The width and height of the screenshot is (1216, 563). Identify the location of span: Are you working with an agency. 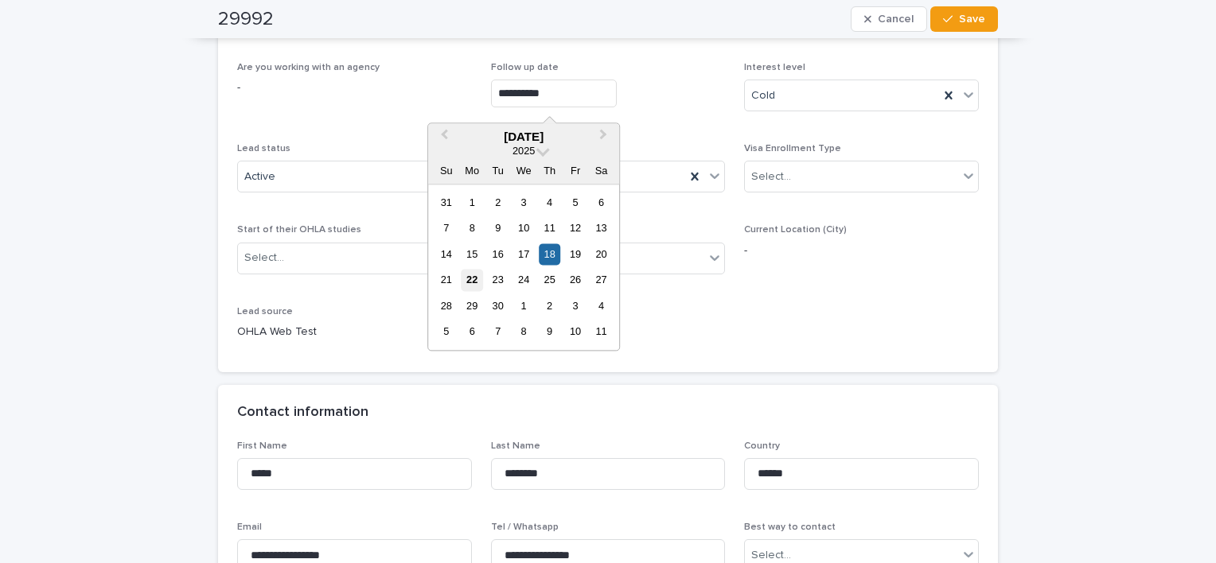
(308, 68).